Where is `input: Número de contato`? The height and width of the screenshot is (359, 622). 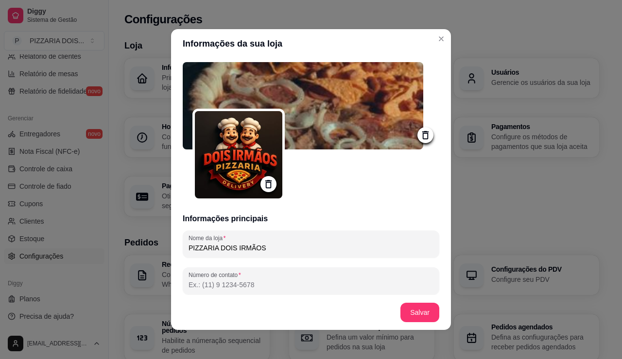 input: Número de contato is located at coordinates (311, 285).